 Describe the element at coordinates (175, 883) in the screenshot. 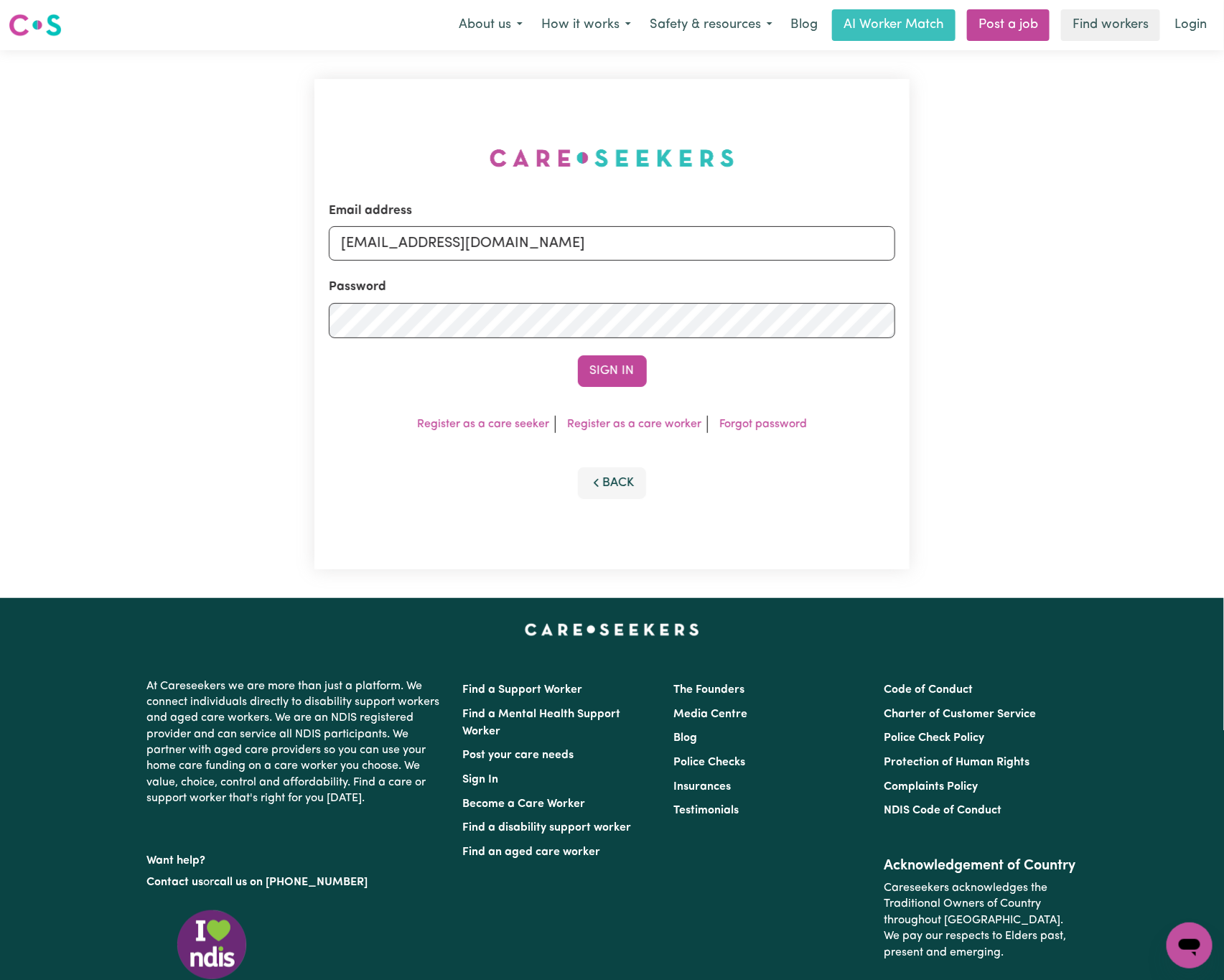

I see `a: Contact us` at that location.